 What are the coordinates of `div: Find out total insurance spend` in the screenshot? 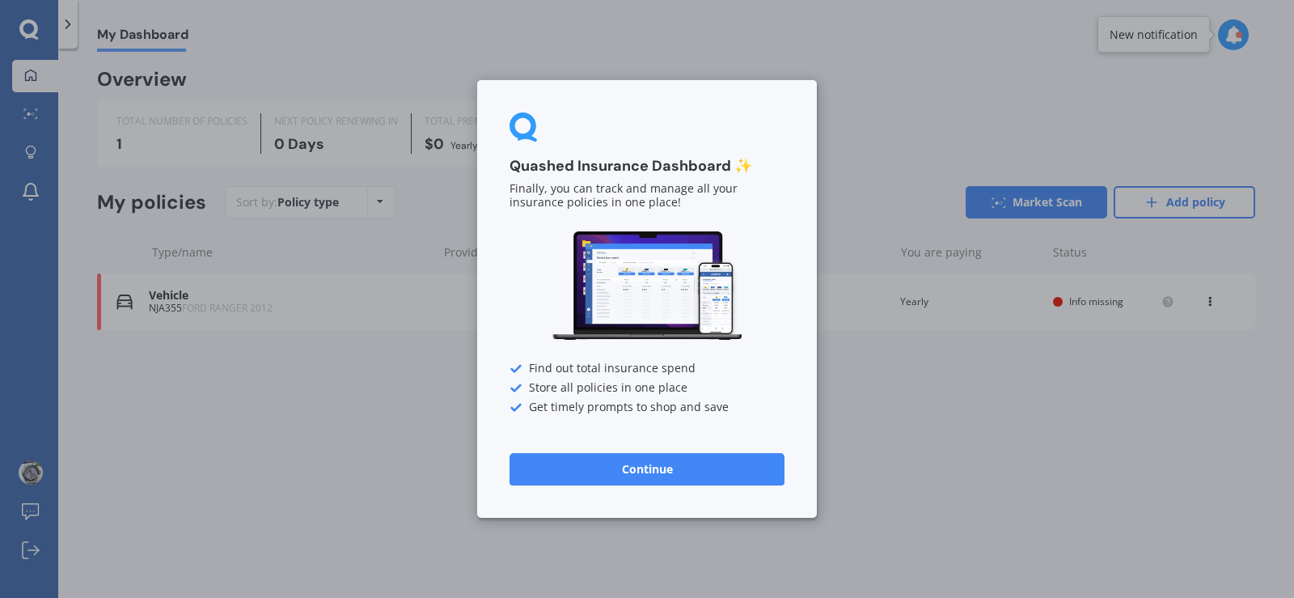 It's located at (647, 369).